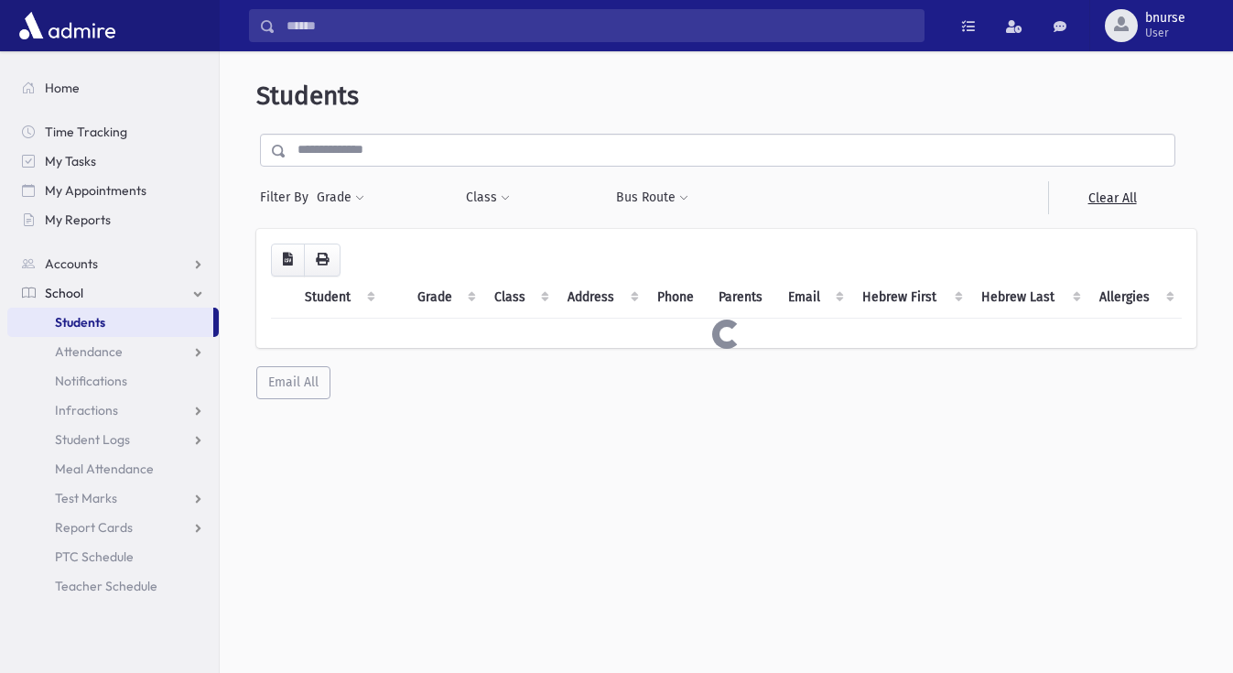 The width and height of the screenshot is (1233, 673). I want to click on a: Teacher Schedule, so click(113, 586).